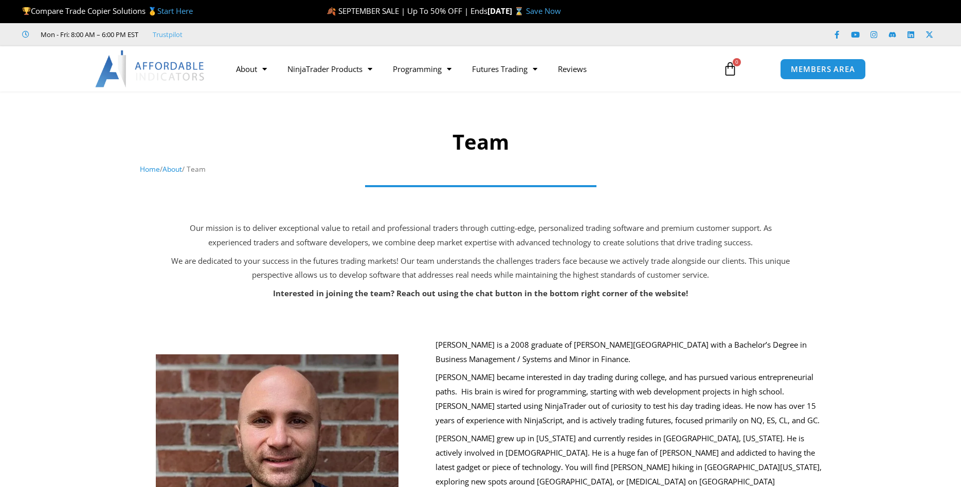 This screenshot has height=487, width=961. I want to click on span: Mon - Fri: 8:00 AM – 6:00 PM EST, so click(88, 34).